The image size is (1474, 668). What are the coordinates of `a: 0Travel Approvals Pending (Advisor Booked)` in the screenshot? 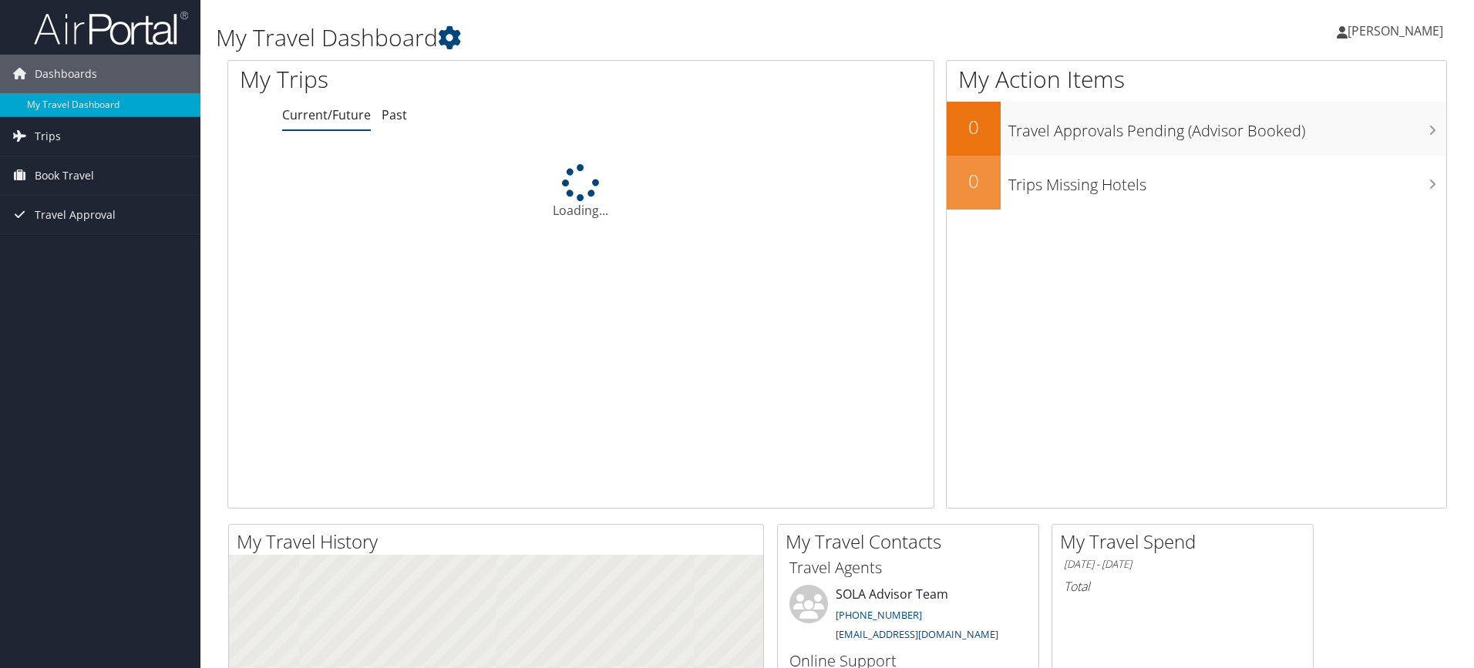 It's located at (1196, 129).